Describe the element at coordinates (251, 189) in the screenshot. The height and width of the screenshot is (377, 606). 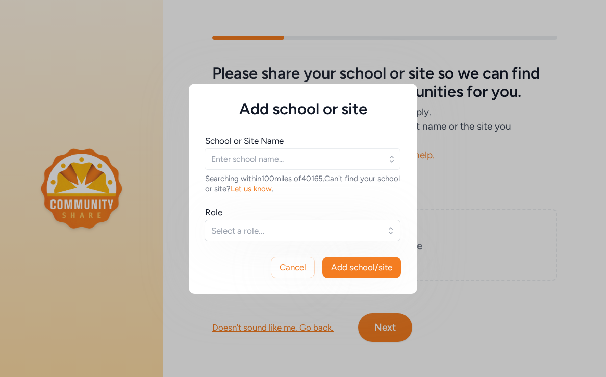
I see `span: Let us know` at that location.